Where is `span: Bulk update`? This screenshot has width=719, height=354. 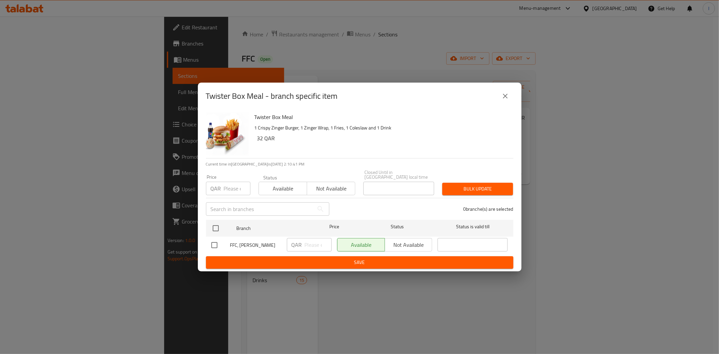 span: Bulk update is located at coordinates (478, 189).